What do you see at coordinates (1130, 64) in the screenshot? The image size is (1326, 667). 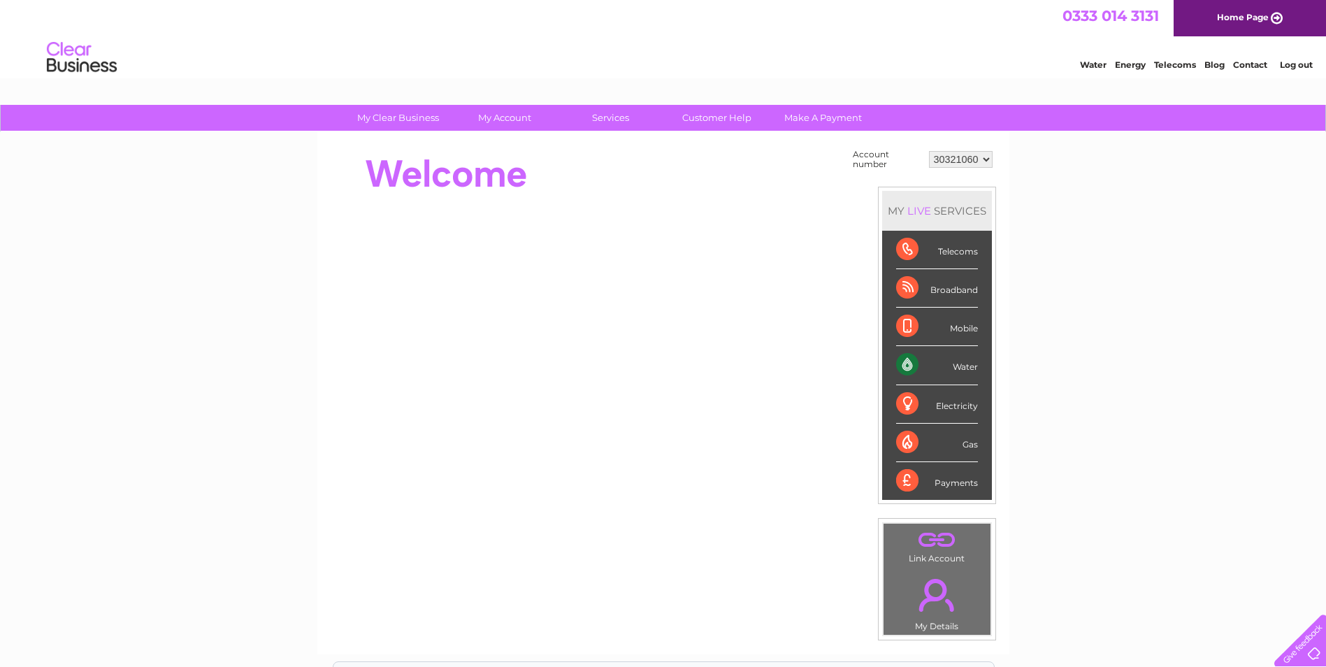 I see `a: Energy` at bounding box center [1130, 64].